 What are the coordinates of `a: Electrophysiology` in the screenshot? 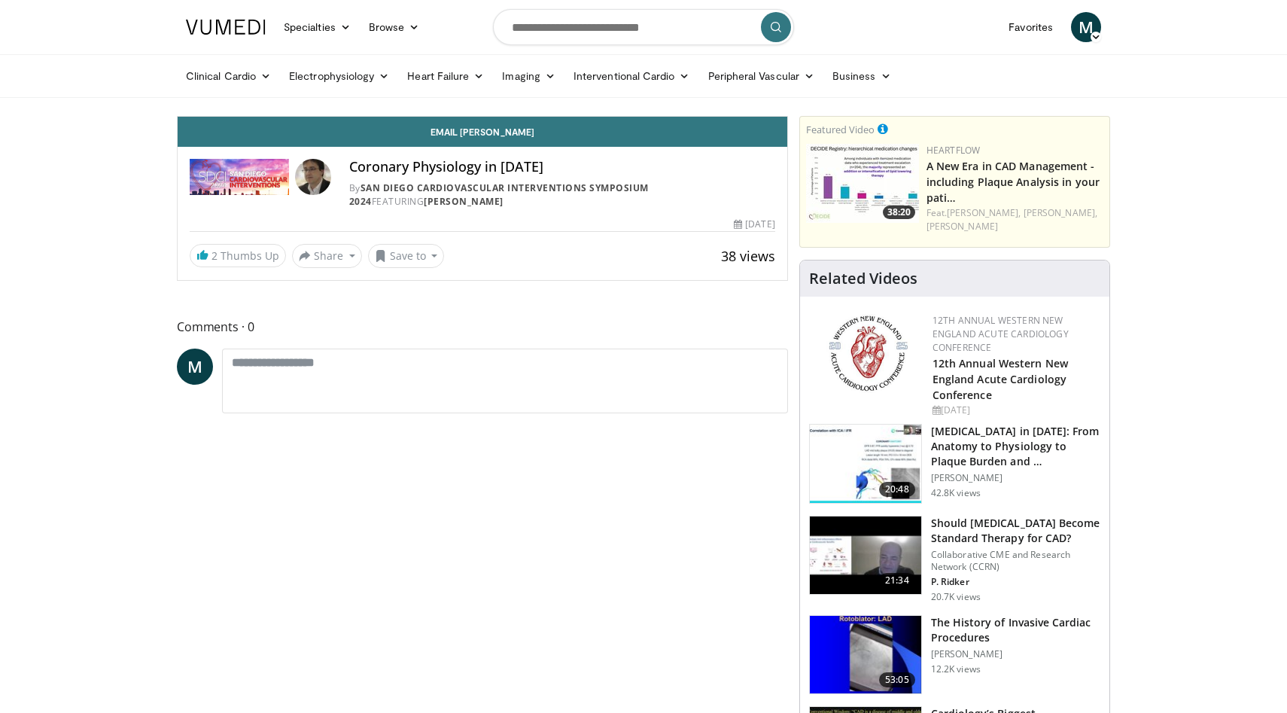 It's located at (339, 76).